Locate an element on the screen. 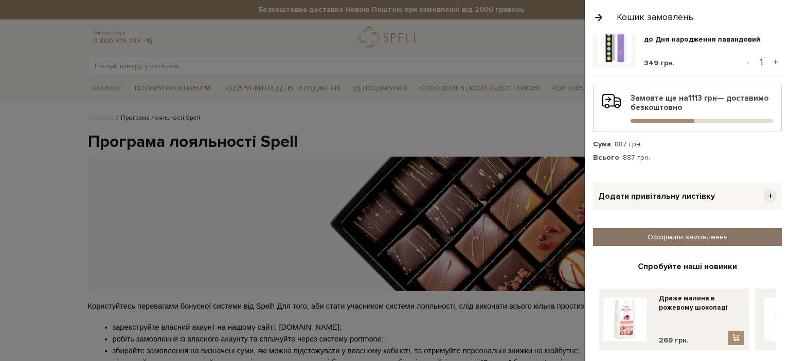  div: Замовте ще на — доставимо безкоштовно is located at coordinates (687, 108).